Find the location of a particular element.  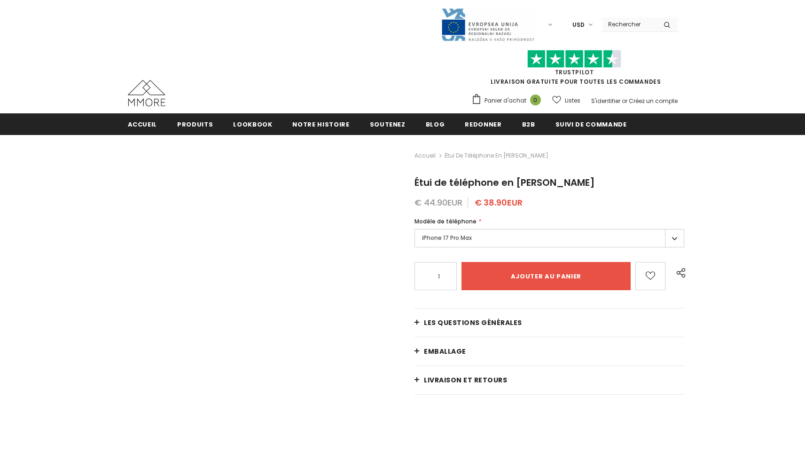

span: Listes is located at coordinates (573, 101).